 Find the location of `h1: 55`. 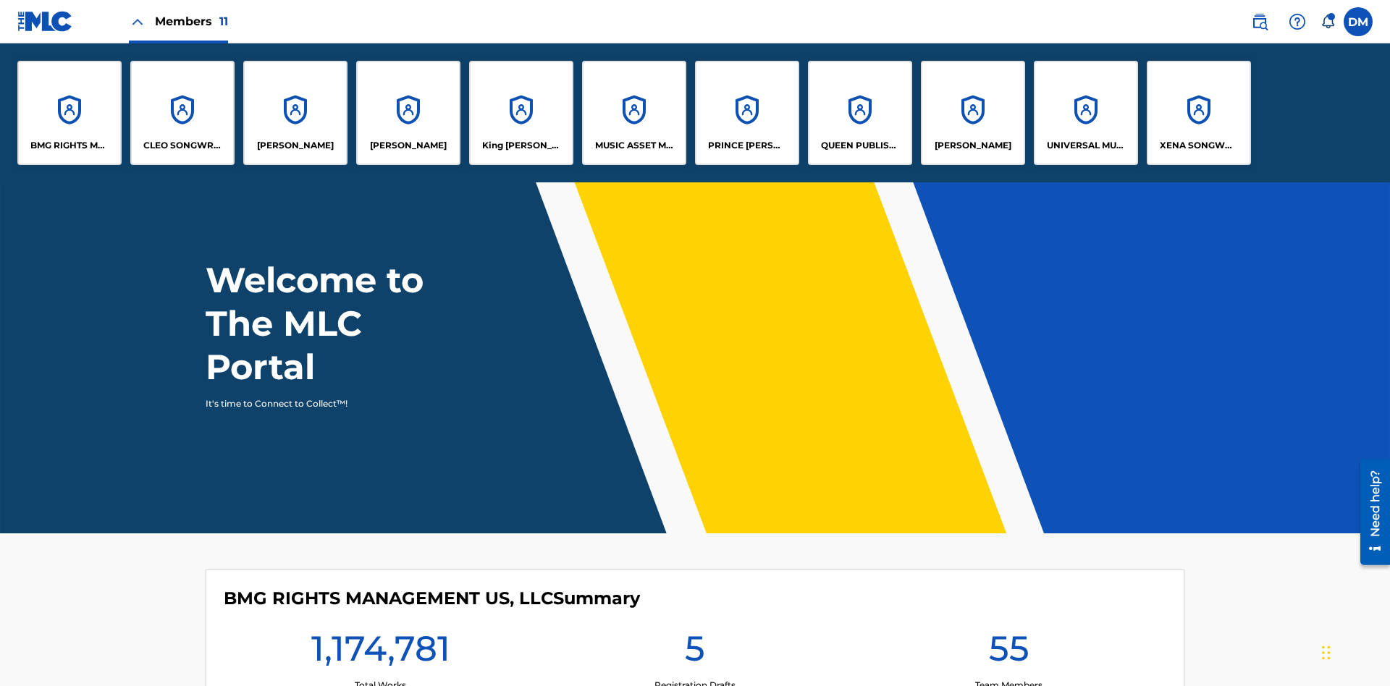

h1: 55 is located at coordinates (1009, 653).